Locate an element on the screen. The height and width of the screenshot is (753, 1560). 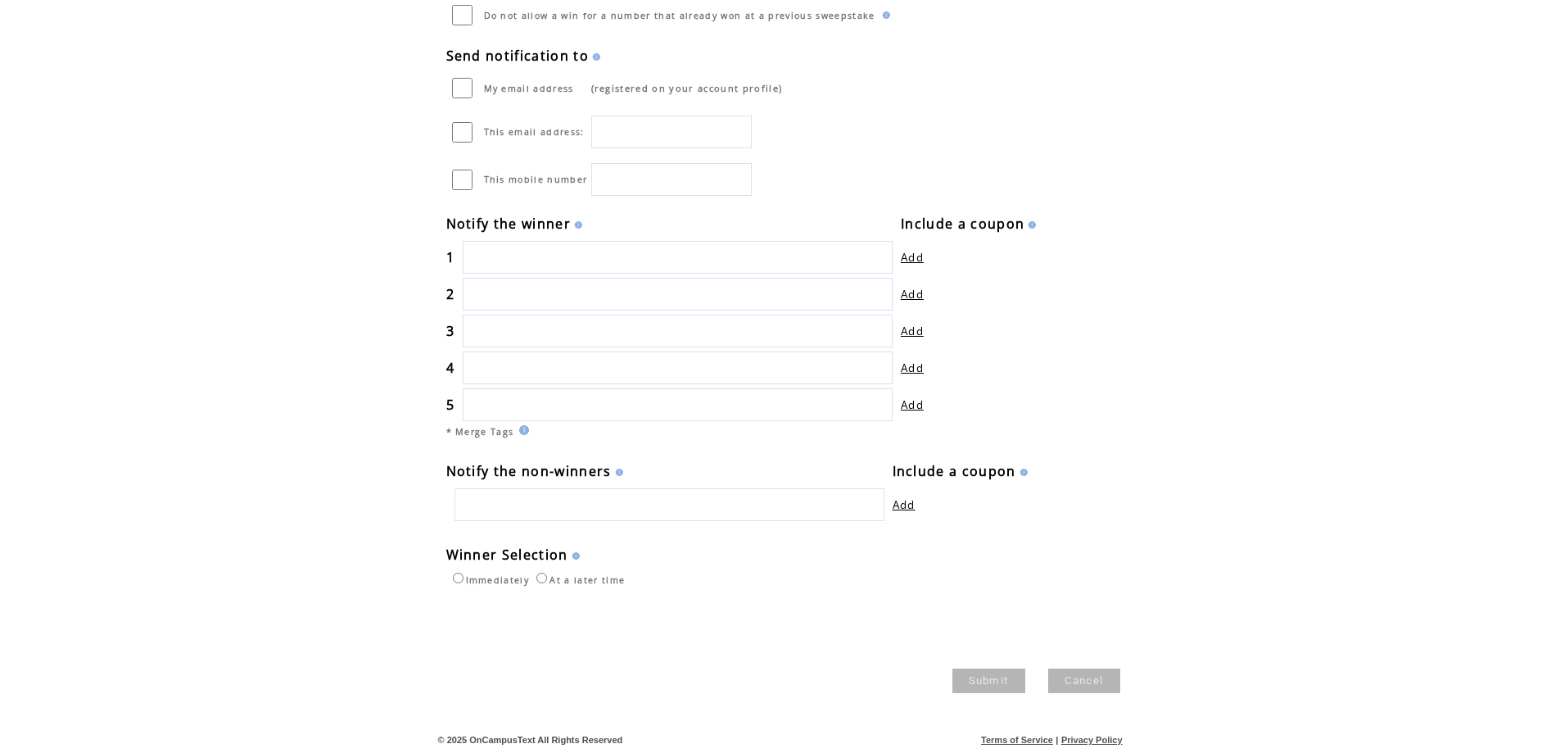
span: Notify the non-winners is located at coordinates (529, 471).